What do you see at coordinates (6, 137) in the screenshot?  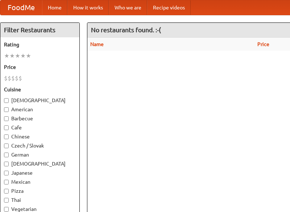 I see `input: Chinese` at bounding box center [6, 137].